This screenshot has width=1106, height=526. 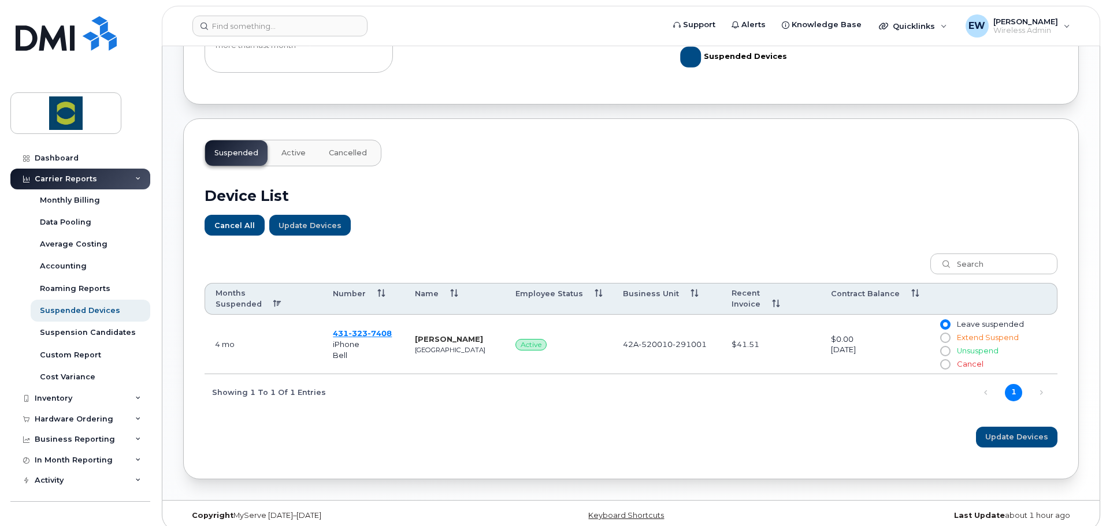 I want to click on div: Quicklinks, so click(x=913, y=26).